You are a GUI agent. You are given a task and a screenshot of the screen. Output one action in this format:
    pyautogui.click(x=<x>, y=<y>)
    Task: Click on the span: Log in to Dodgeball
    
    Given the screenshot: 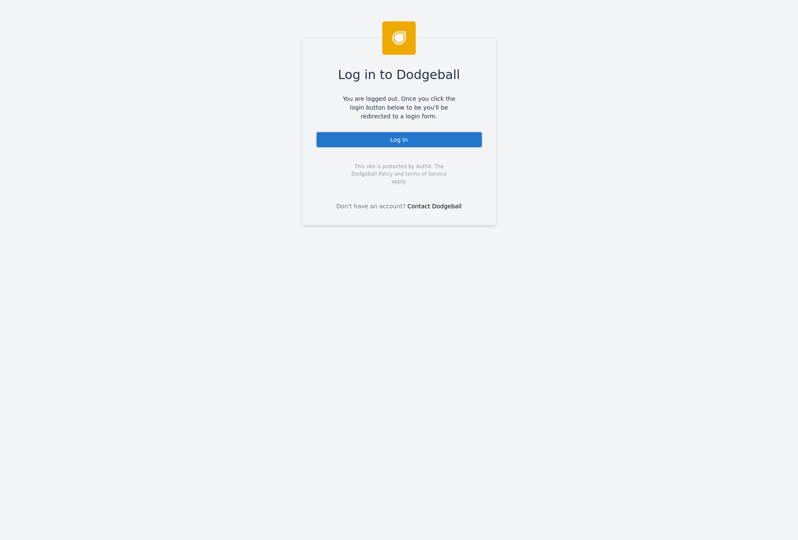 What is the action you would take?
    pyautogui.click(x=399, y=74)
    